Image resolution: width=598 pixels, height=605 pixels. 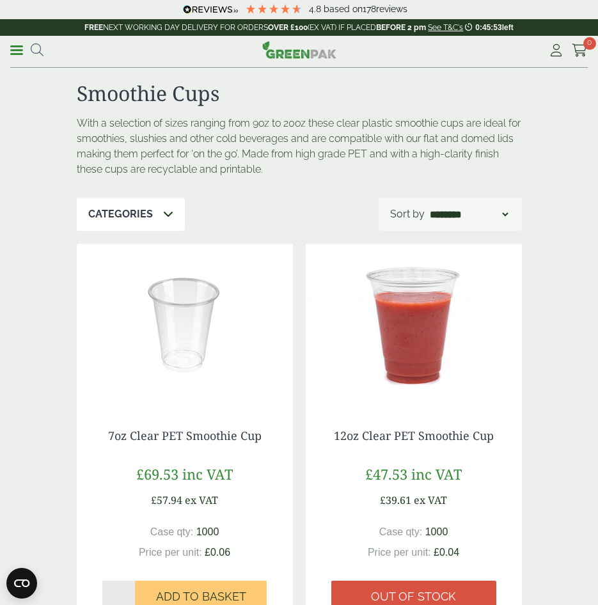 What do you see at coordinates (185, 324) in the screenshot?
I see `a: 7oz Clear PET Smoothie Cup[13142]` at bounding box center [185, 324].